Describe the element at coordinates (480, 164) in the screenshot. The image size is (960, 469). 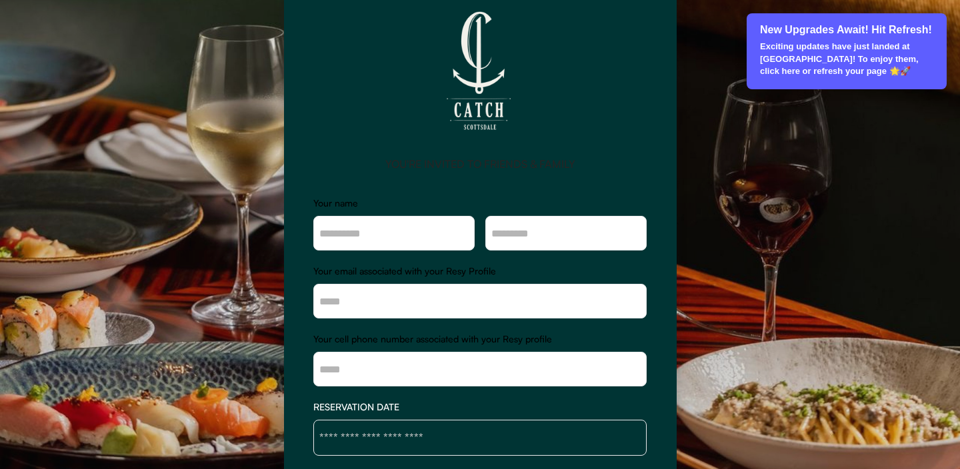
I see `div: YOU'RE INVITED TO FRIENDS & FAMILY` at that location.